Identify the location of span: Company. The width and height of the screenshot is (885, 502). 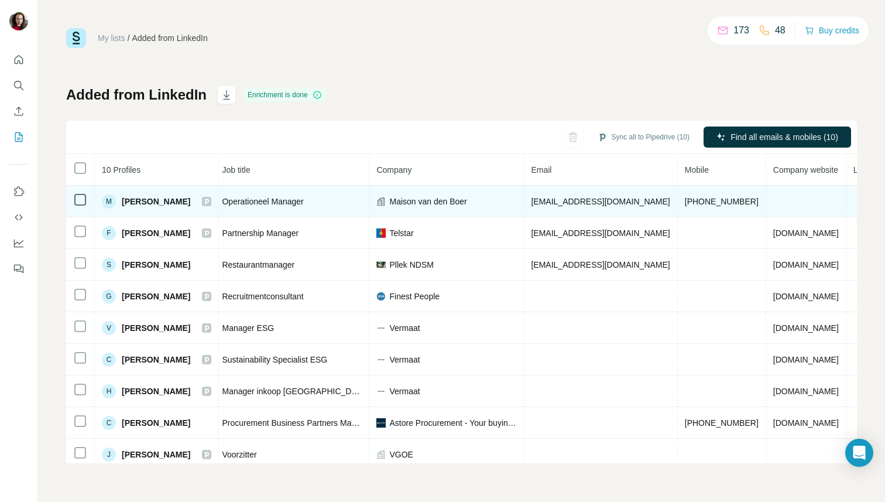
(394, 170).